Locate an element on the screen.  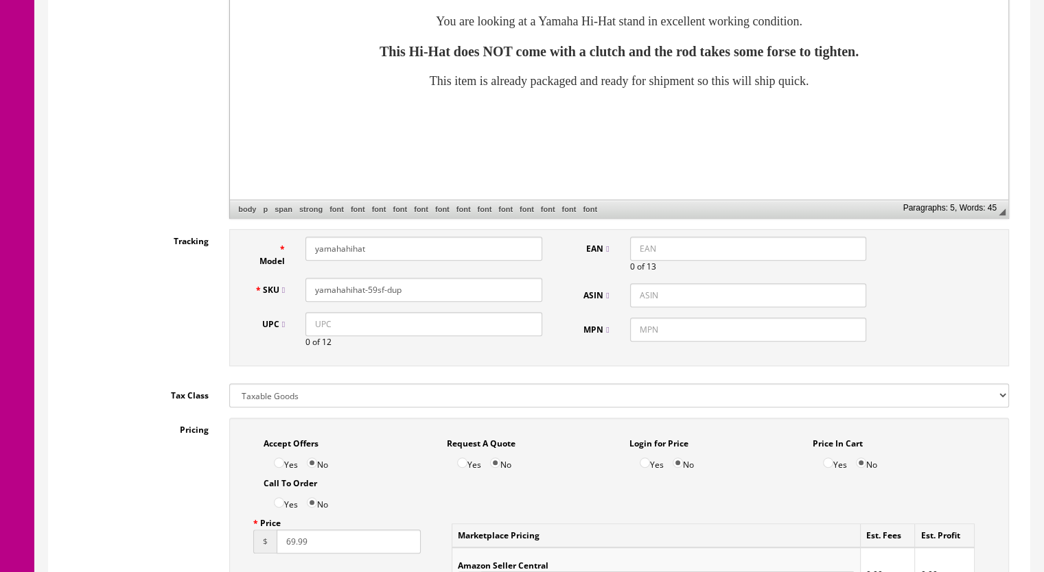
span: Paragraphs: 5, Words: 45 is located at coordinates (949, 208).